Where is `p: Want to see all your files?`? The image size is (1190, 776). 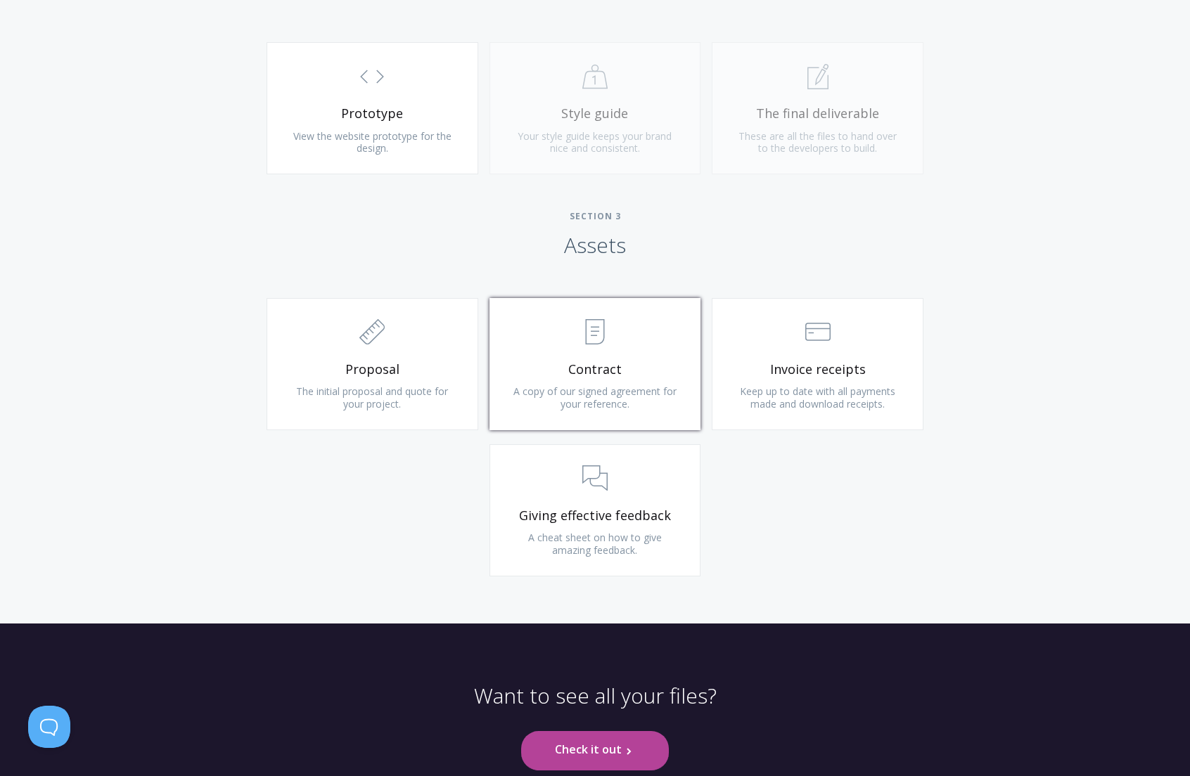 p: Want to see all your files? is located at coordinates (595, 707).